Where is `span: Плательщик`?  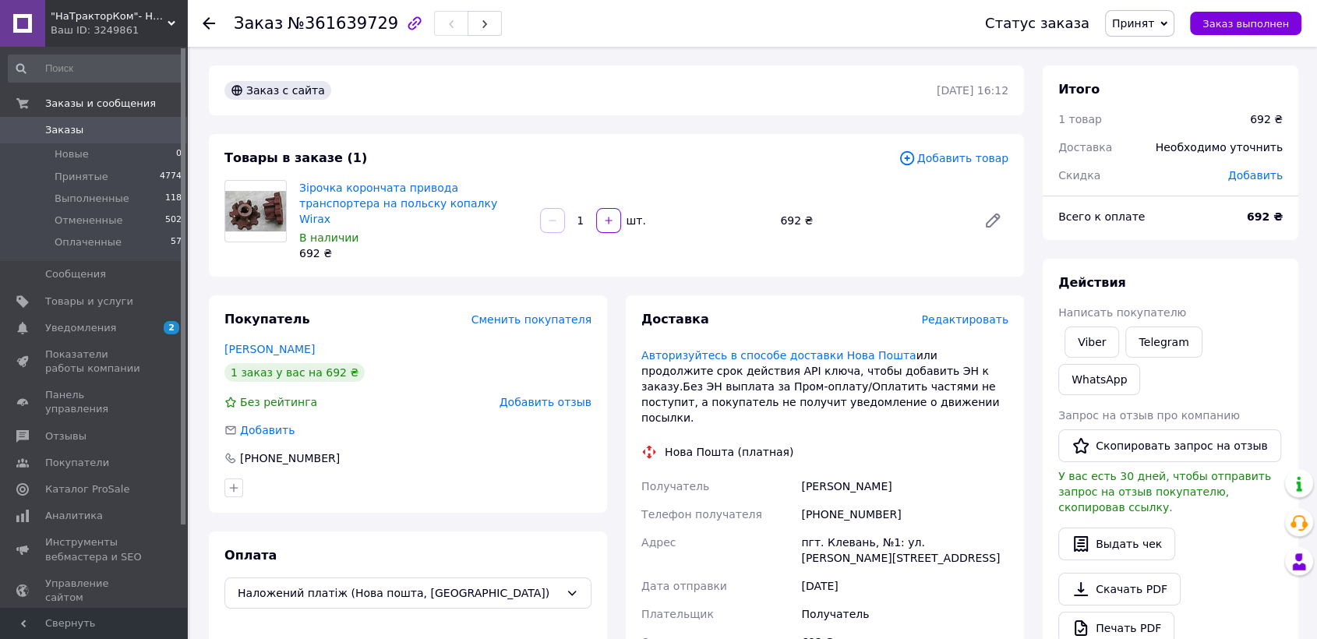 span: Плательщик is located at coordinates (677, 614).